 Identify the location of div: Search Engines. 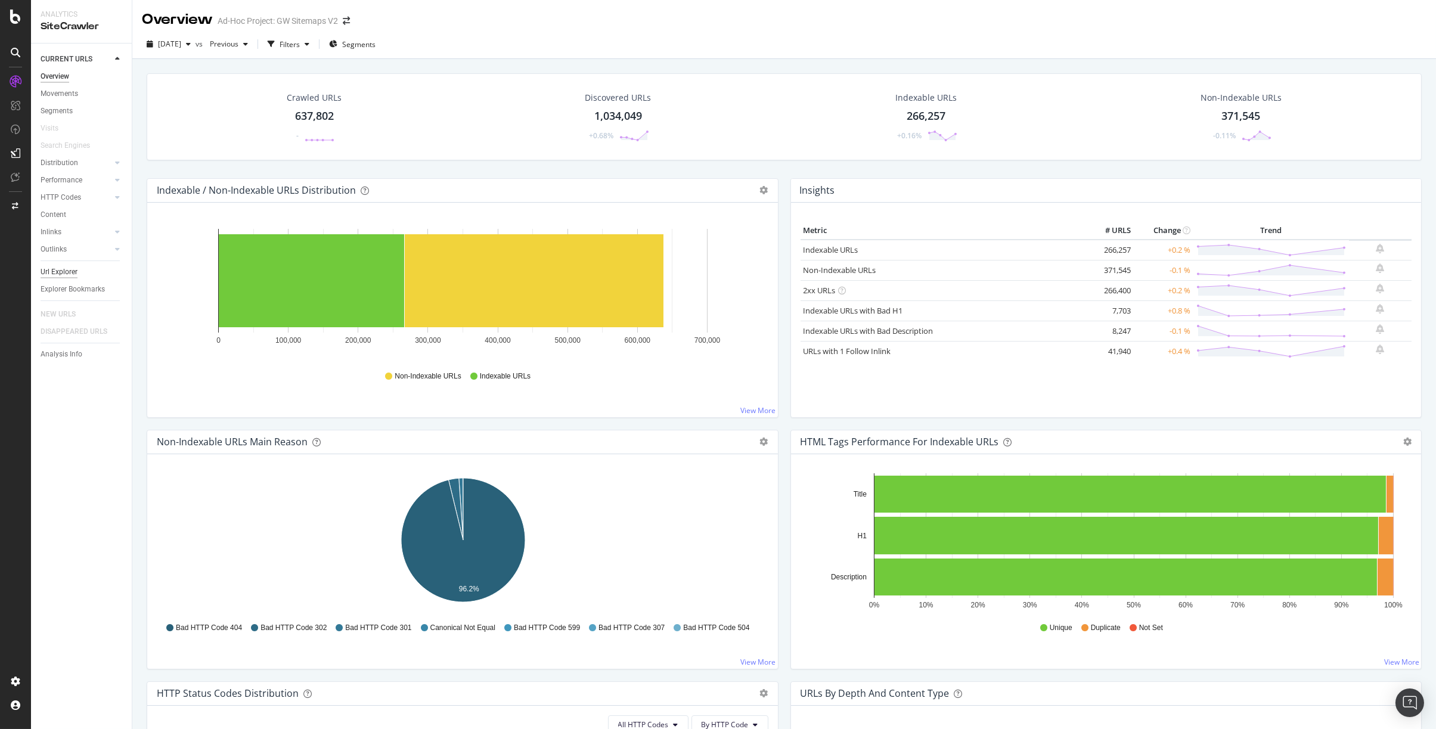
(65, 145).